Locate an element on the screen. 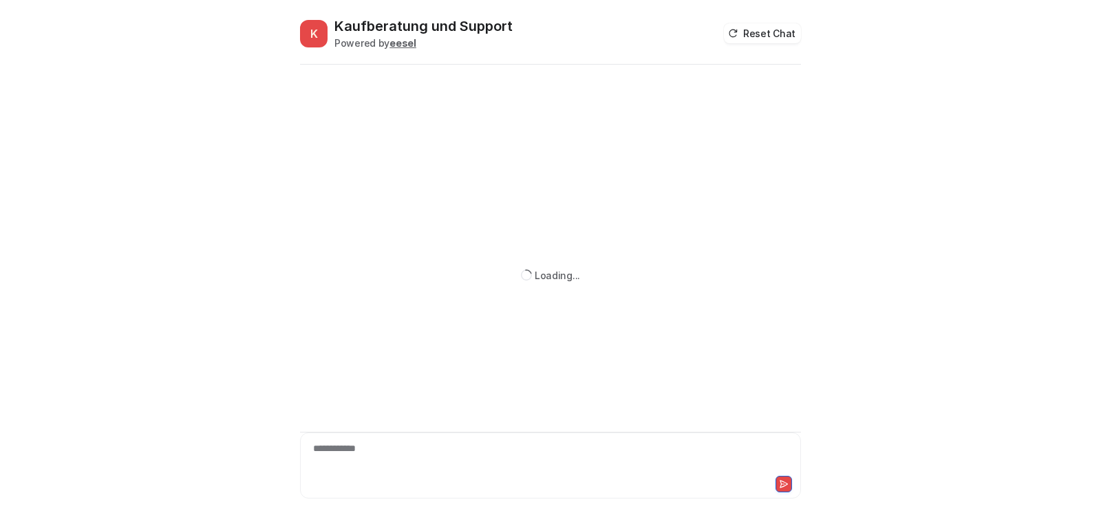 Image resolution: width=1101 pixels, height=515 pixels. span: K is located at coordinates (314, 34).